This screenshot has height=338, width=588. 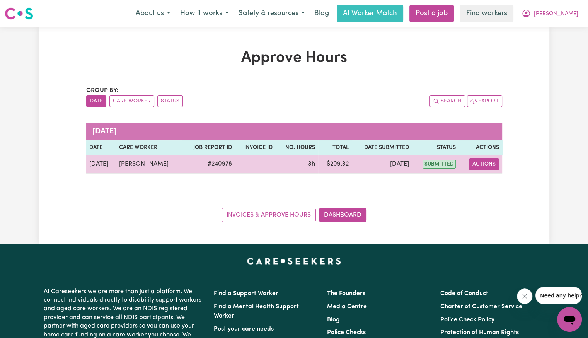 What do you see at coordinates (370, 14) in the screenshot?
I see `a: AI Worker Match` at bounding box center [370, 14].